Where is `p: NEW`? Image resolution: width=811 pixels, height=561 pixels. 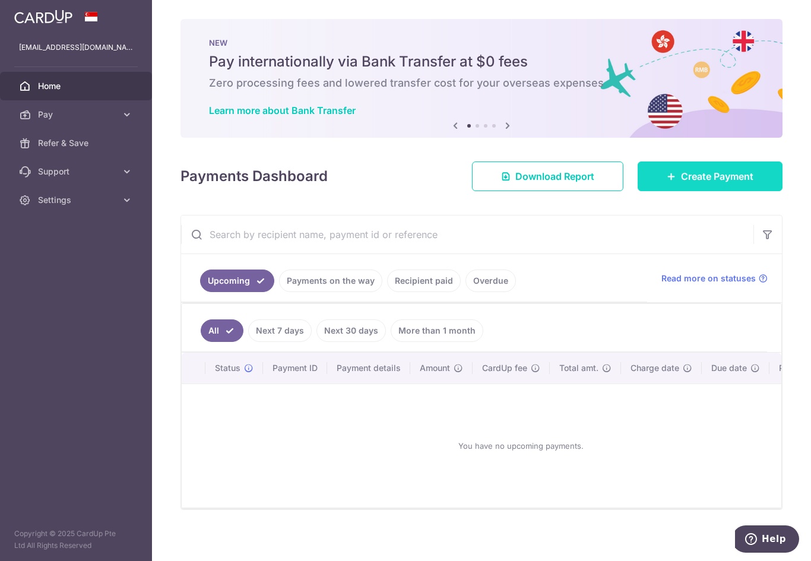
p: NEW is located at coordinates (482, 43).